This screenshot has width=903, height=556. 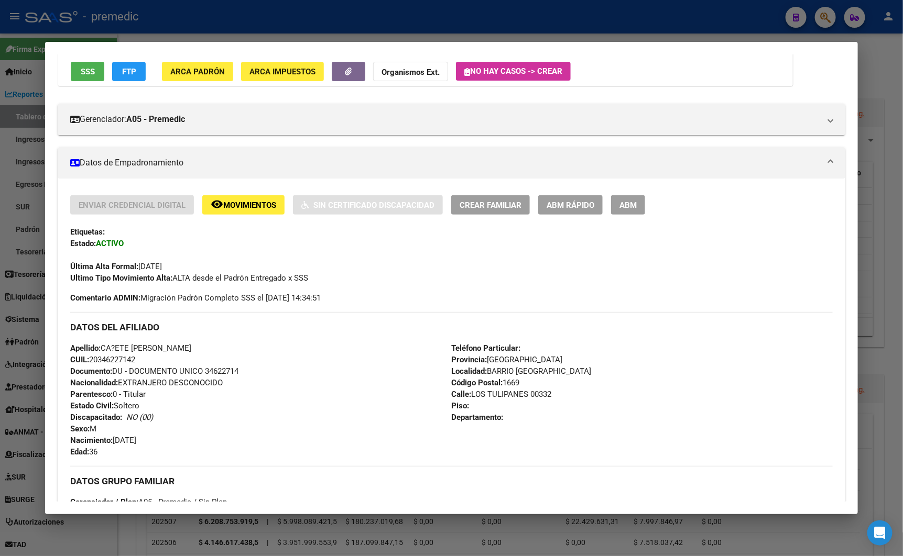 What do you see at coordinates (129, 71) in the screenshot?
I see `button: FTP` at bounding box center [129, 71].